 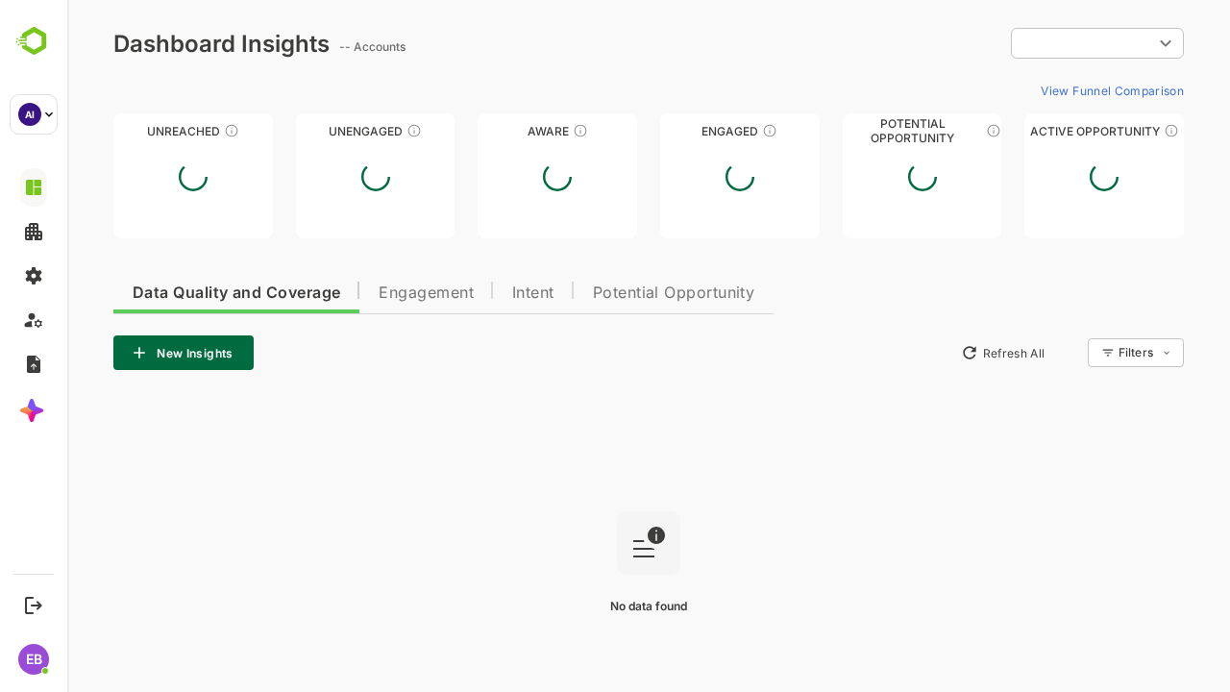 I want to click on img: BambooboxLogoMark.f1c84d78b4c51b1a7b5f700c9845e183.svg, so click(x=34, y=41).